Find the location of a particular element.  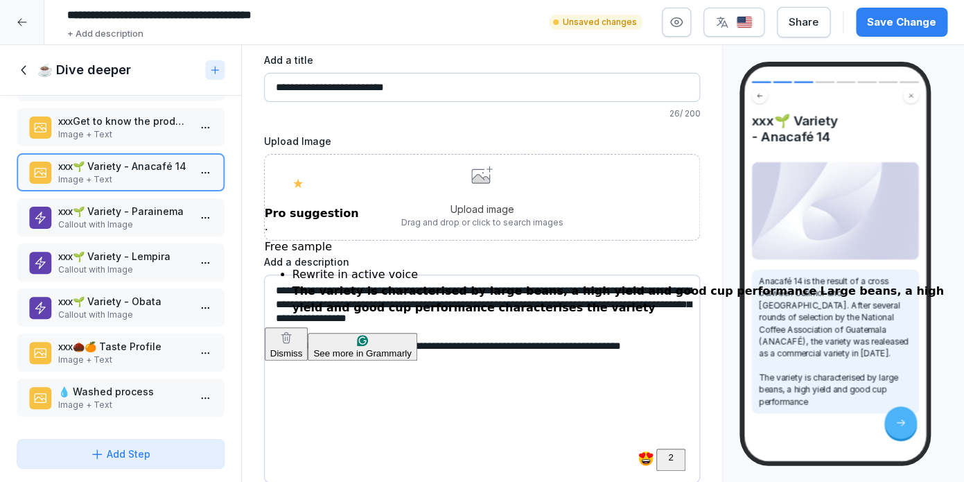

img: us.svg is located at coordinates (744, 22).